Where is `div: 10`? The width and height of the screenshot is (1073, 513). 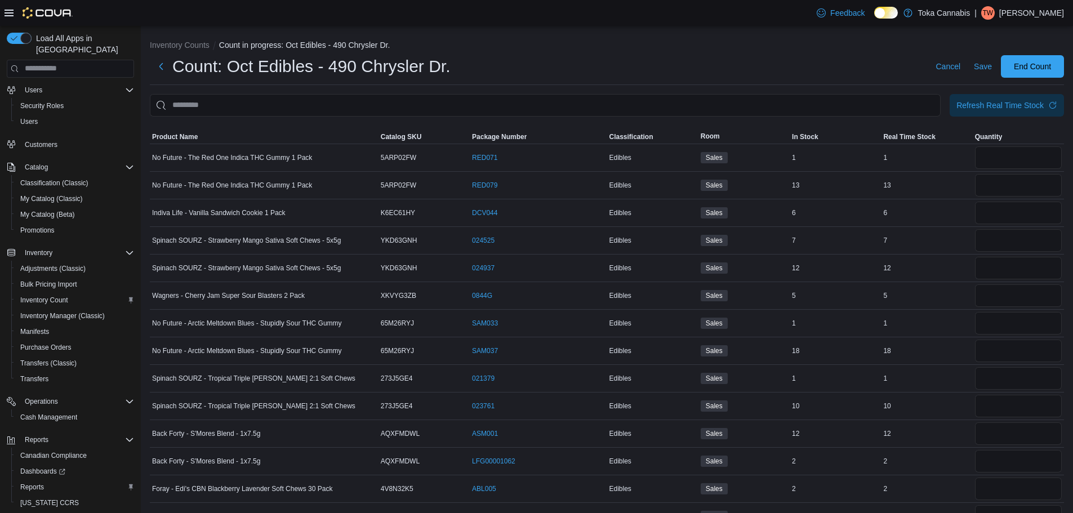
div: 10 is located at coordinates (927, 406).